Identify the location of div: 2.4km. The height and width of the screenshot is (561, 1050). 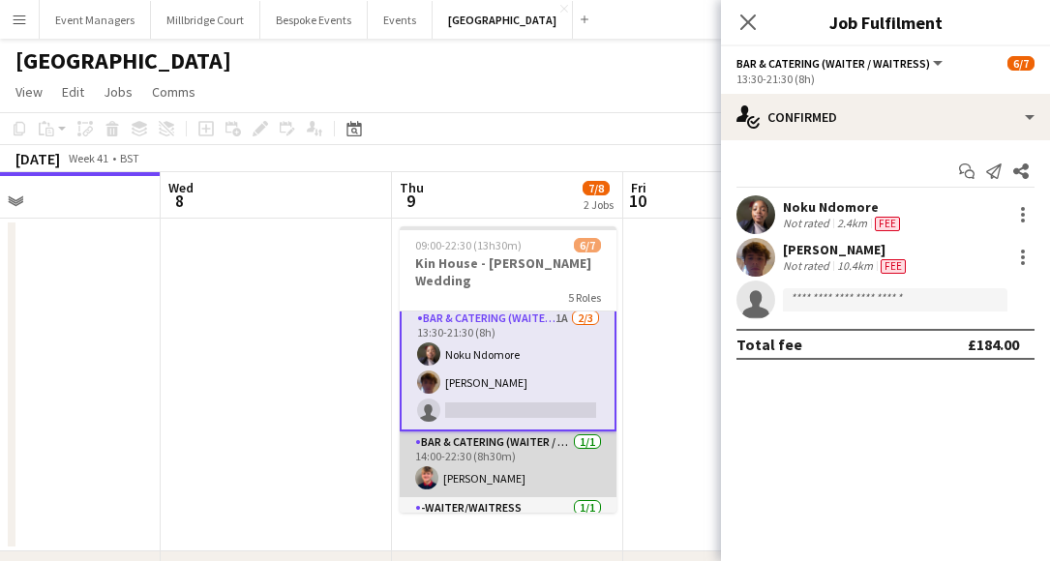
(851, 223).